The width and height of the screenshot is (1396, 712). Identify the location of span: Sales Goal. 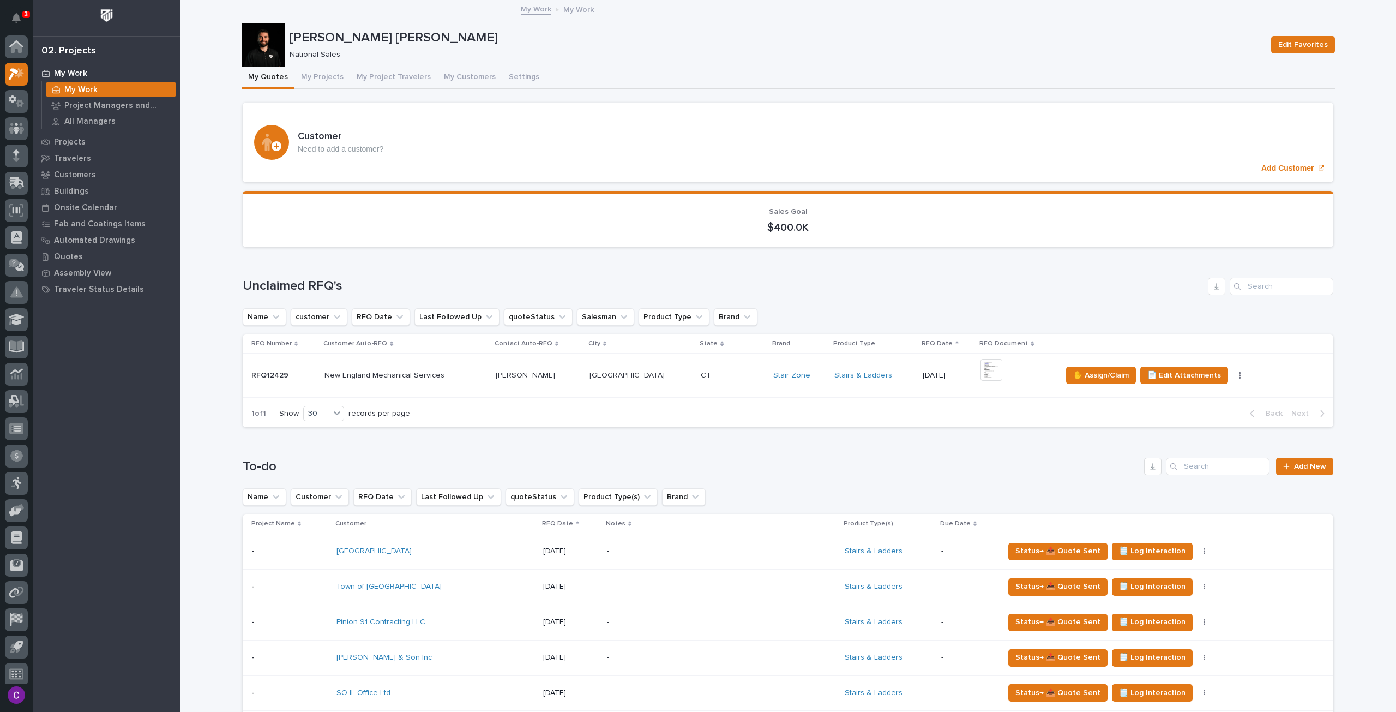
(788, 212).